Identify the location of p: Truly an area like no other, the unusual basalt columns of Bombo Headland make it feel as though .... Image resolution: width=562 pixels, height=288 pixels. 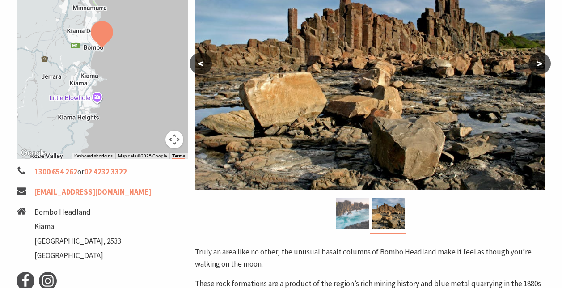
(370, 258).